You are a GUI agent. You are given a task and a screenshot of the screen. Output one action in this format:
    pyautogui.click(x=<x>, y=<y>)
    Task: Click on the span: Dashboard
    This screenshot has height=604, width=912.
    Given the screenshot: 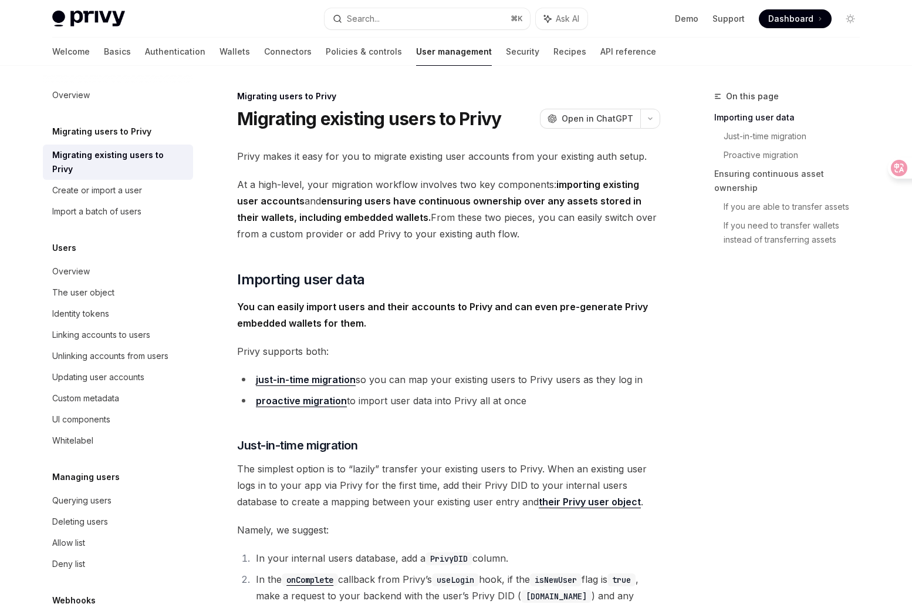 What is the action you would take?
    pyautogui.click(x=791, y=19)
    